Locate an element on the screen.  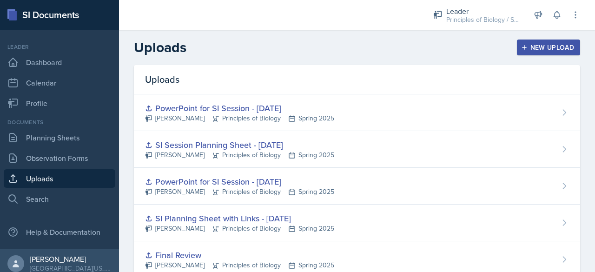
a: Dashboard is located at coordinates (59, 62).